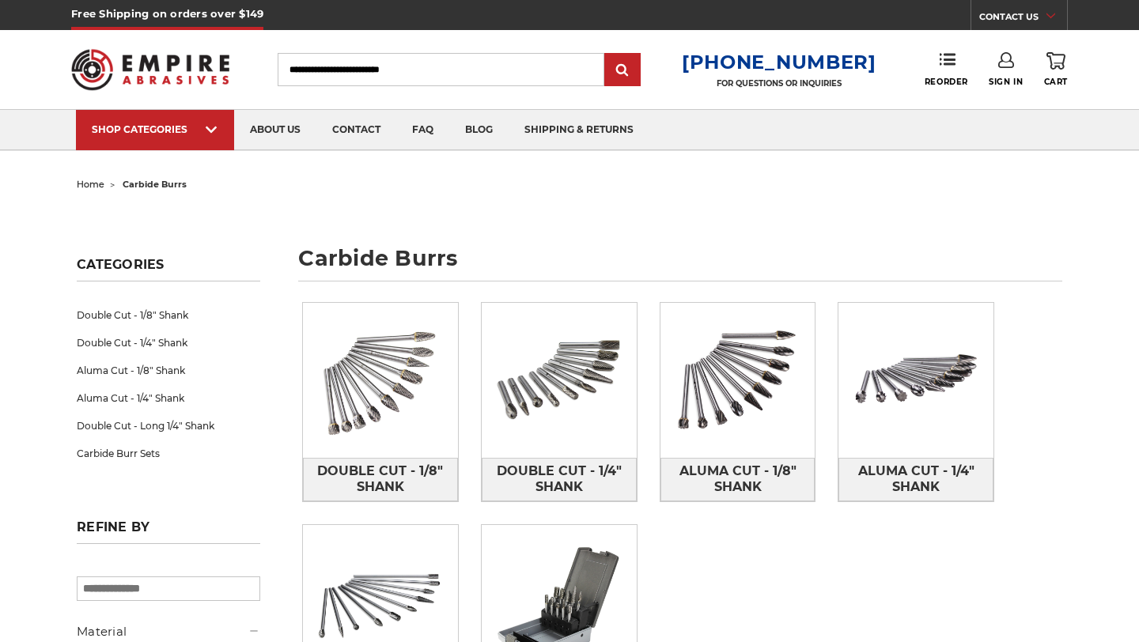 This screenshot has height=642, width=1139. I want to click on h1: carbide burrs, so click(680, 264).